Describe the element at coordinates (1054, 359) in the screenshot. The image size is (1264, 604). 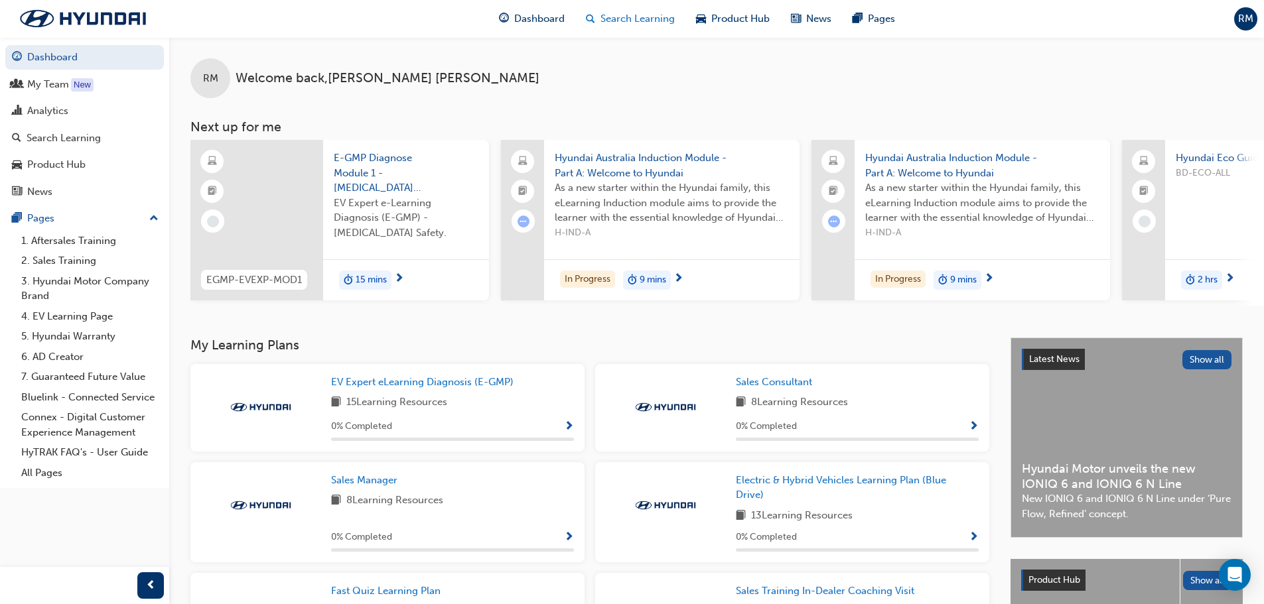
I see `span: Latest News` at that location.